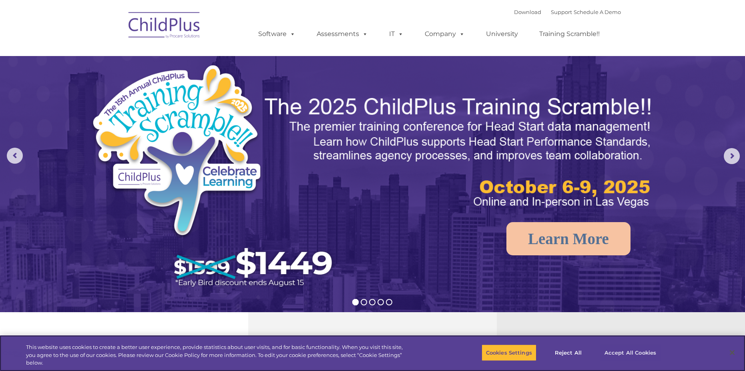 Image resolution: width=745 pixels, height=371 pixels. I want to click on span: Last name, so click(123, 56).